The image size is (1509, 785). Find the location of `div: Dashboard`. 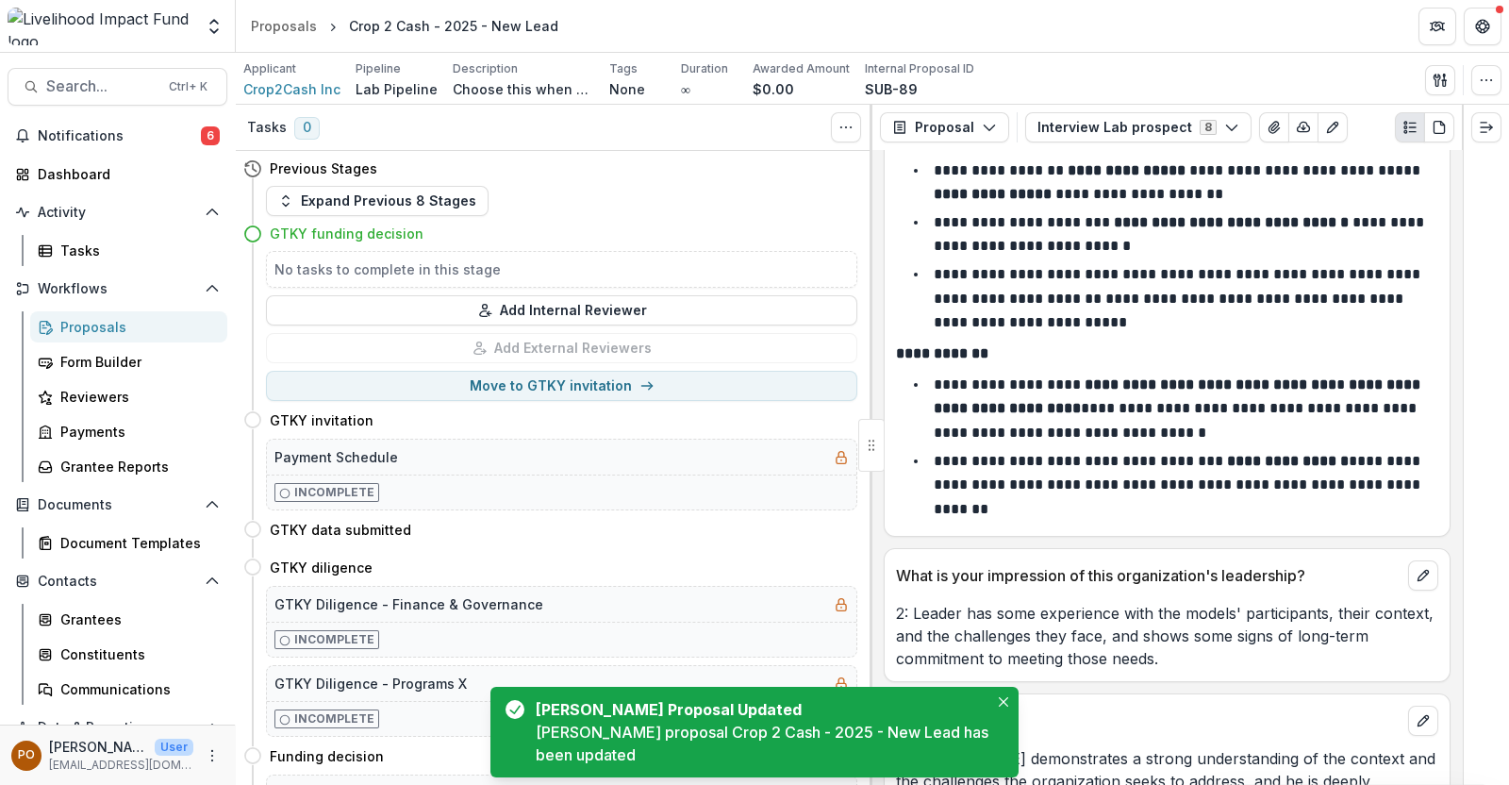

div: Dashboard is located at coordinates (124, 174).